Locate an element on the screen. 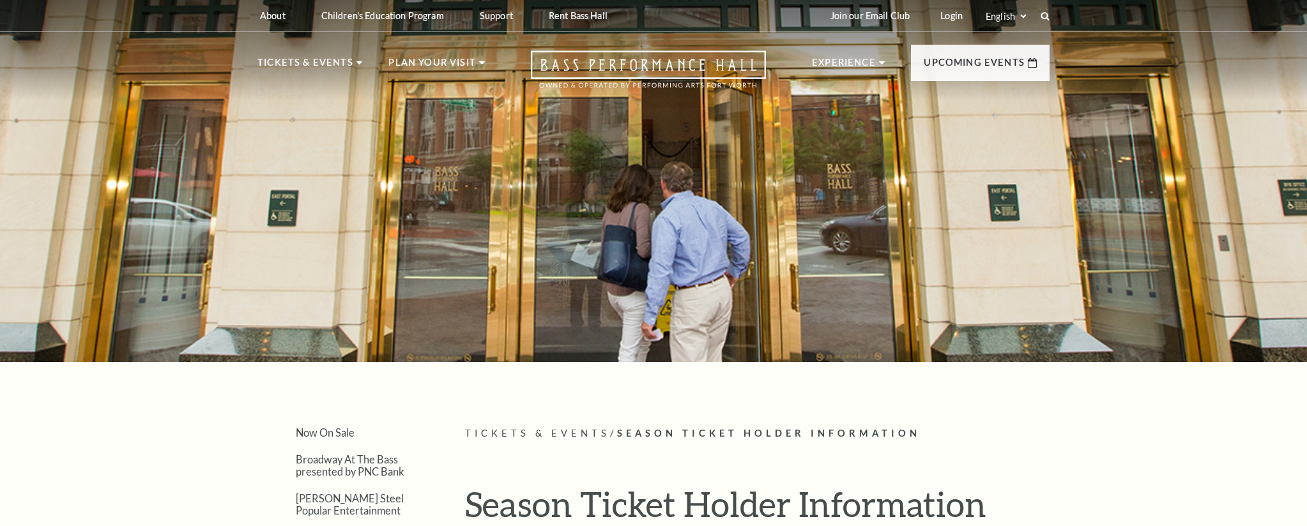 The width and height of the screenshot is (1307, 526). p: Experience is located at coordinates (844, 66).